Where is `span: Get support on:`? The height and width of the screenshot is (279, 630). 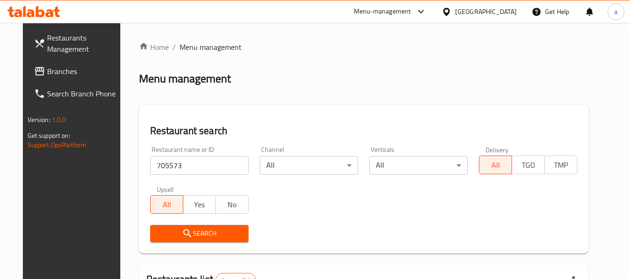
span: Get support on: is located at coordinates (49, 136).